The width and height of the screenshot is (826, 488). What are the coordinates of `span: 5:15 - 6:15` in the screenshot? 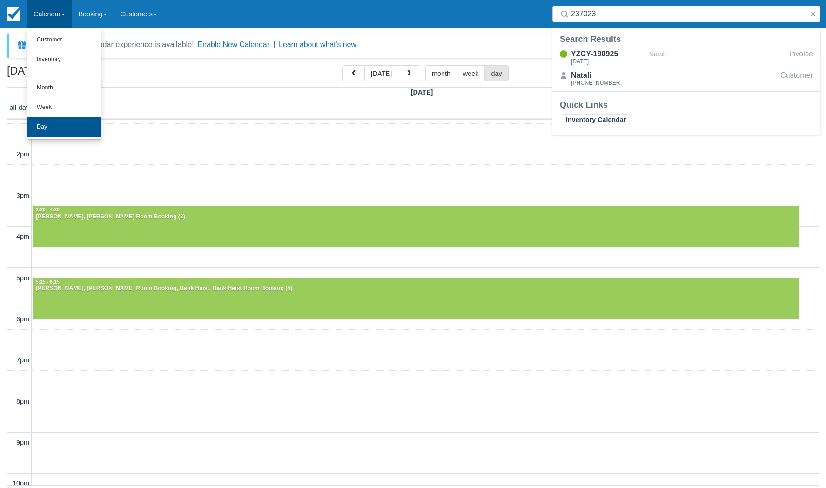 It's located at (47, 282).